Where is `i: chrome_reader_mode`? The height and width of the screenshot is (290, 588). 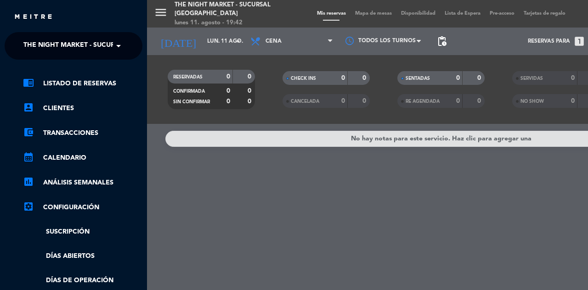 i: chrome_reader_mode is located at coordinates (28, 83).